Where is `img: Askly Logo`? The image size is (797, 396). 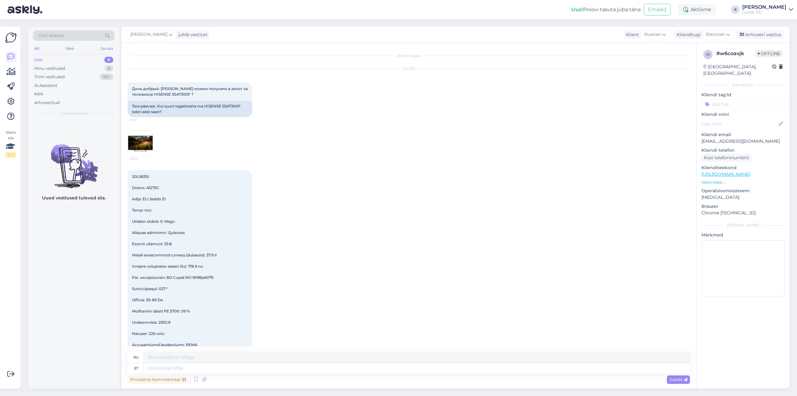
img: Askly Logo is located at coordinates (11, 38).